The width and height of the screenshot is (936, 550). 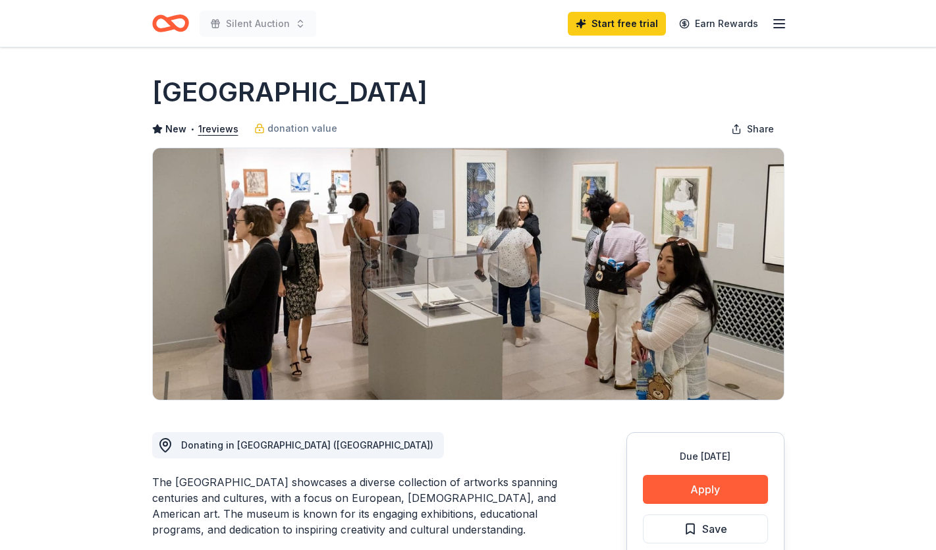 What do you see at coordinates (171, 23) in the screenshot?
I see `a: Home` at bounding box center [171, 23].